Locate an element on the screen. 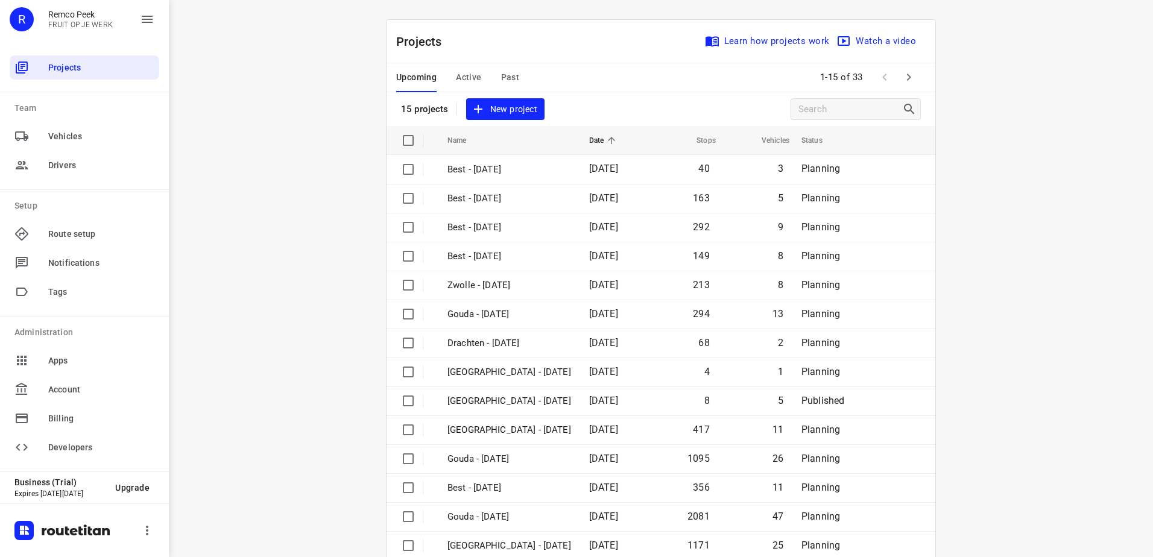 Image resolution: width=1153 pixels, height=557 pixels. span: 1-15 of 33 is located at coordinates (841, 77).